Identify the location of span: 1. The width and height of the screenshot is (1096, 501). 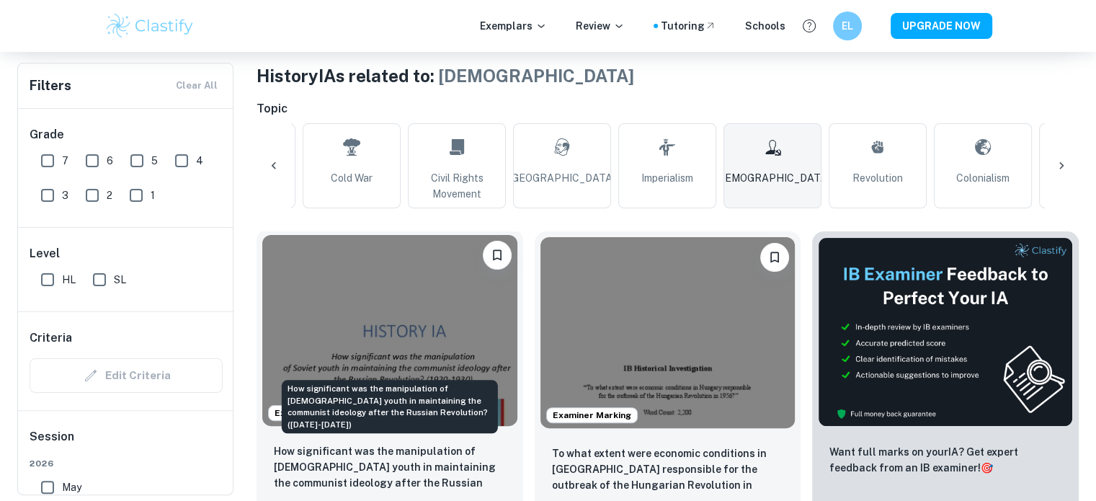
(153, 195).